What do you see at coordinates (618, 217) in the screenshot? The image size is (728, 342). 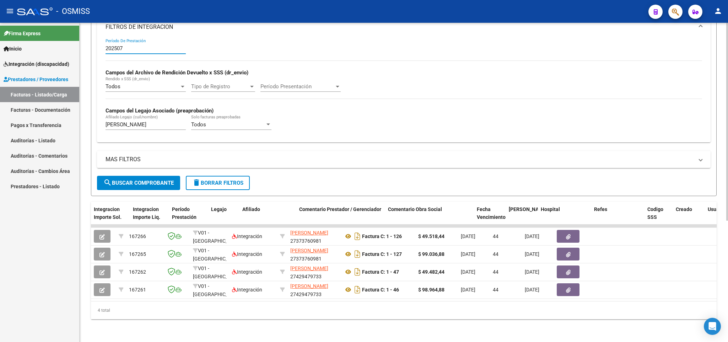 I see `datatable-header-cell: Refes` at bounding box center [618, 217].